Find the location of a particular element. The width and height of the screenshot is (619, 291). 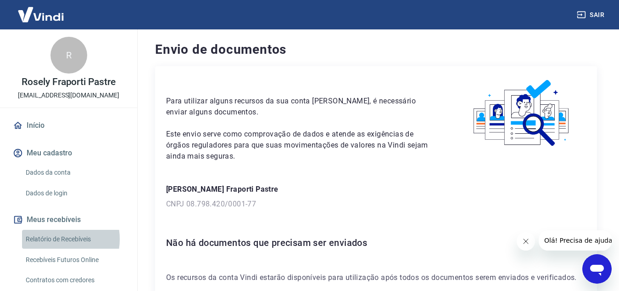

span: Olá! Precisa de ajuda? is located at coordinates (41, 10).